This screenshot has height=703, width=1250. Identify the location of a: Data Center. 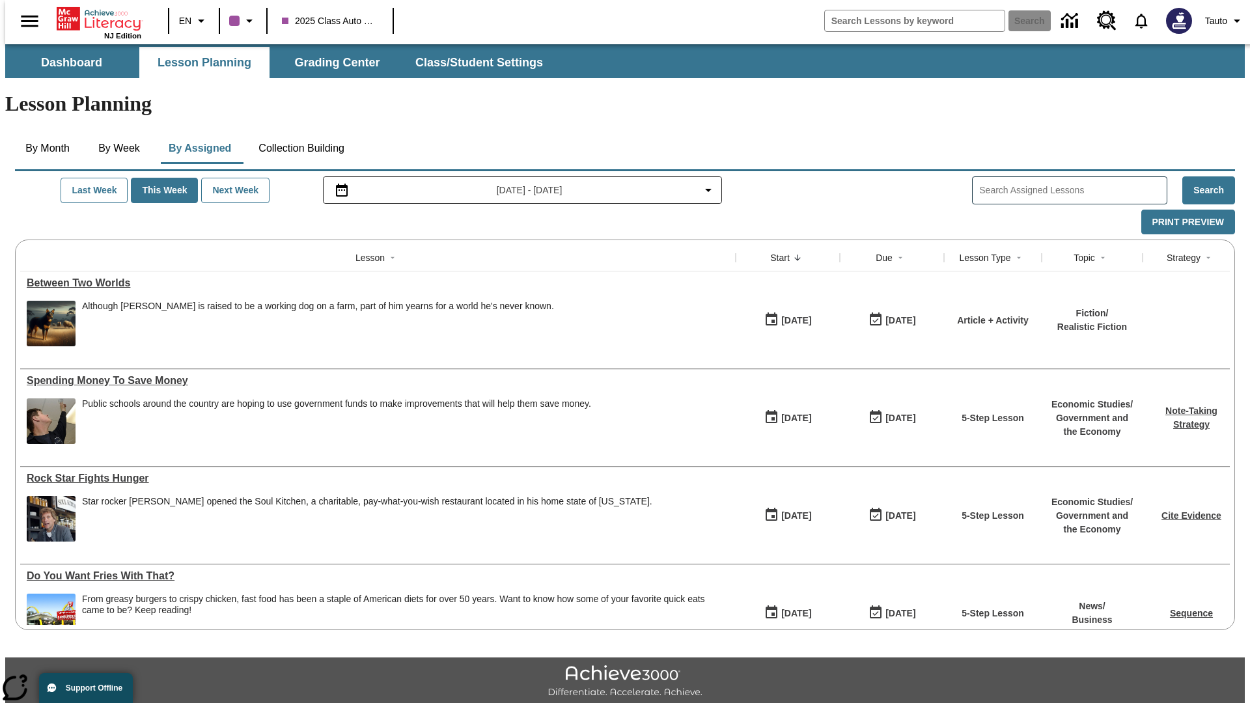
(1071, 21).